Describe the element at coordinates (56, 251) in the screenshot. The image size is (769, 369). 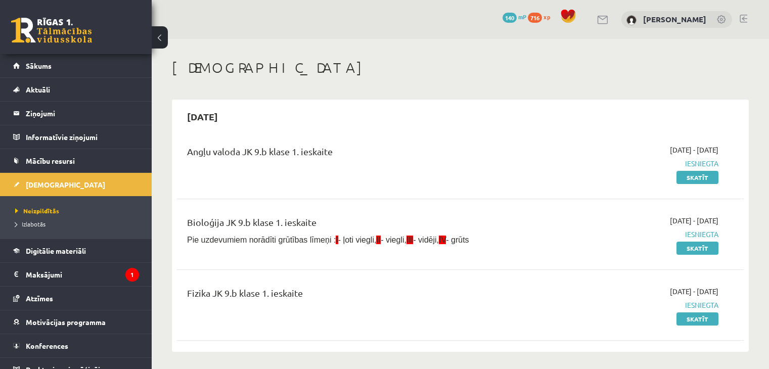
I see `span: Digitālie materiāli` at that location.